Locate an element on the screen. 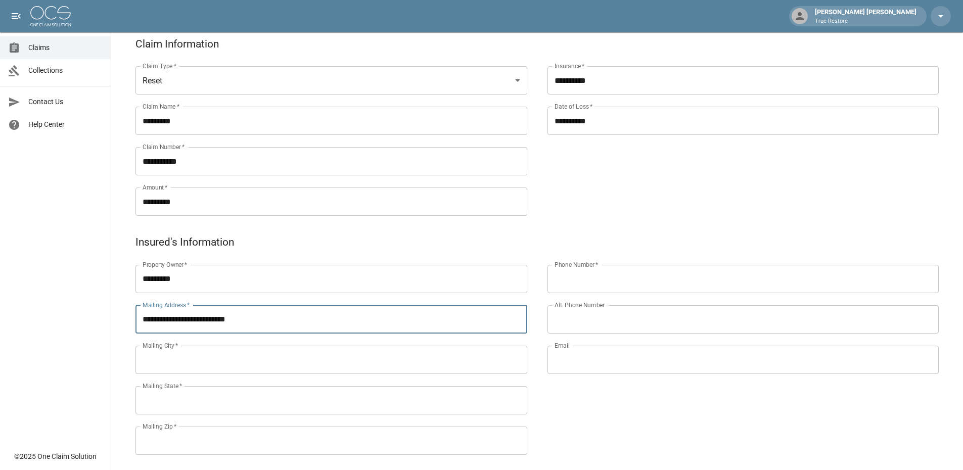 This screenshot has width=963, height=470. label: Amount is located at coordinates (155, 187).